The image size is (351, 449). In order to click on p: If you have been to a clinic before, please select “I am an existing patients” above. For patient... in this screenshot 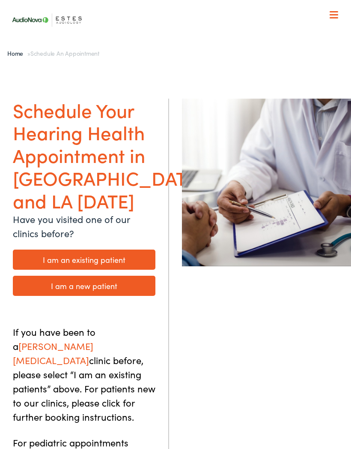, I will do `click(84, 374)`.